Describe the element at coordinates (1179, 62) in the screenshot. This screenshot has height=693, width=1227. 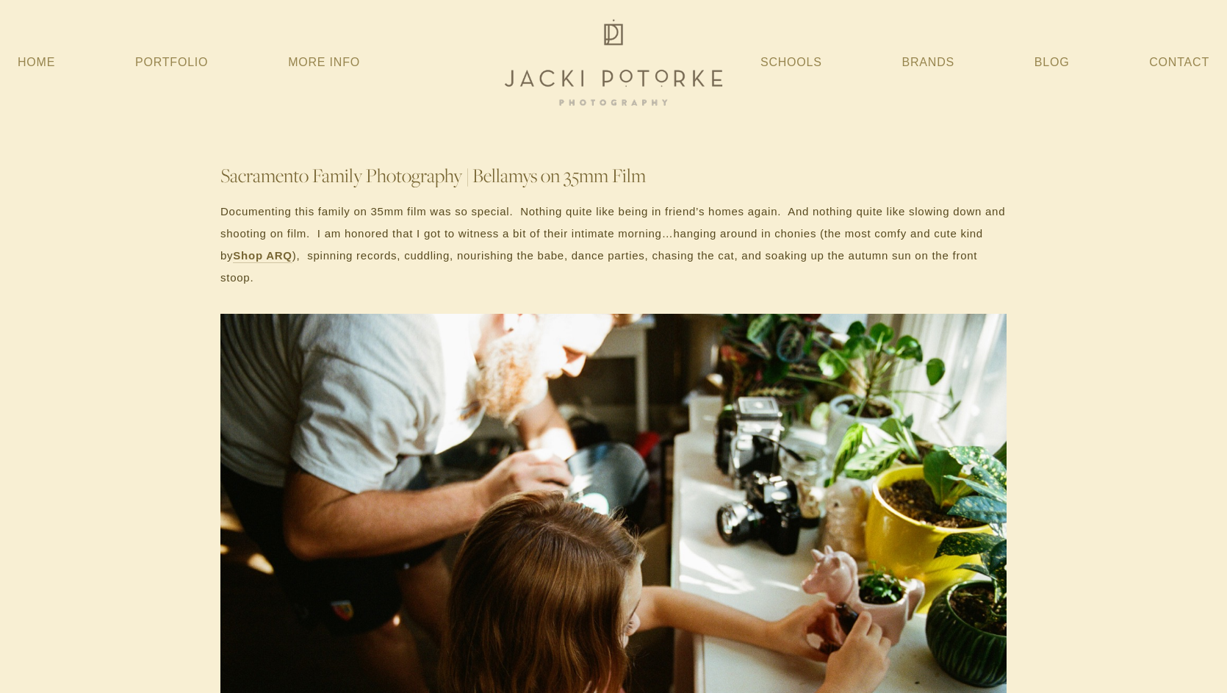
I see `a: Contact` at that location.